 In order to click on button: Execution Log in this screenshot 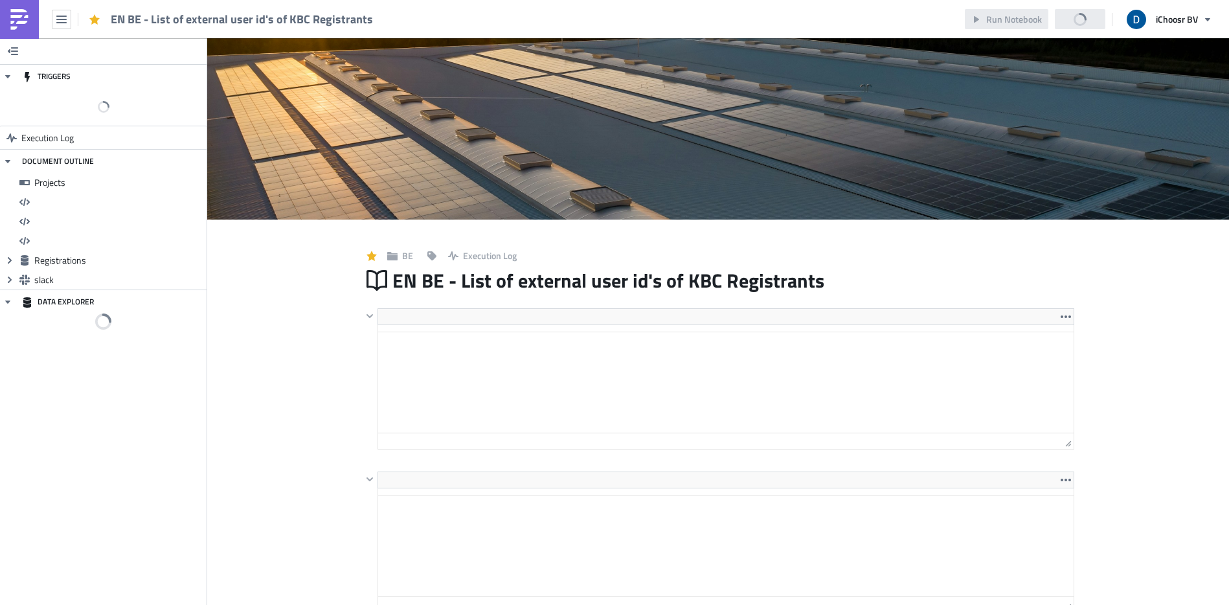, I will do `click(483, 255)`.